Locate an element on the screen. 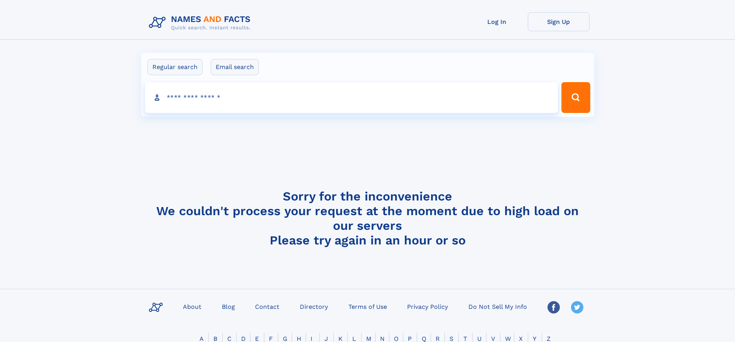  h4: Sorry for the inconvenience We couldn't process your request at the moment due to high load on ou... is located at coordinates (368, 218).